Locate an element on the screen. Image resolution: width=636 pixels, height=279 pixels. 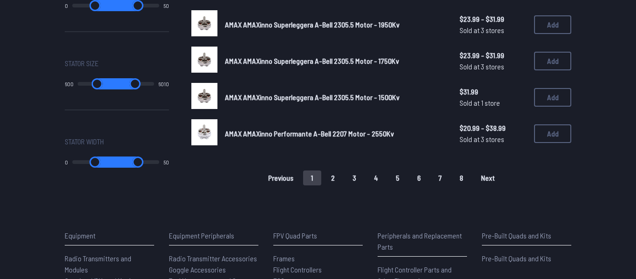
span: Next is located at coordinates (488, 178).